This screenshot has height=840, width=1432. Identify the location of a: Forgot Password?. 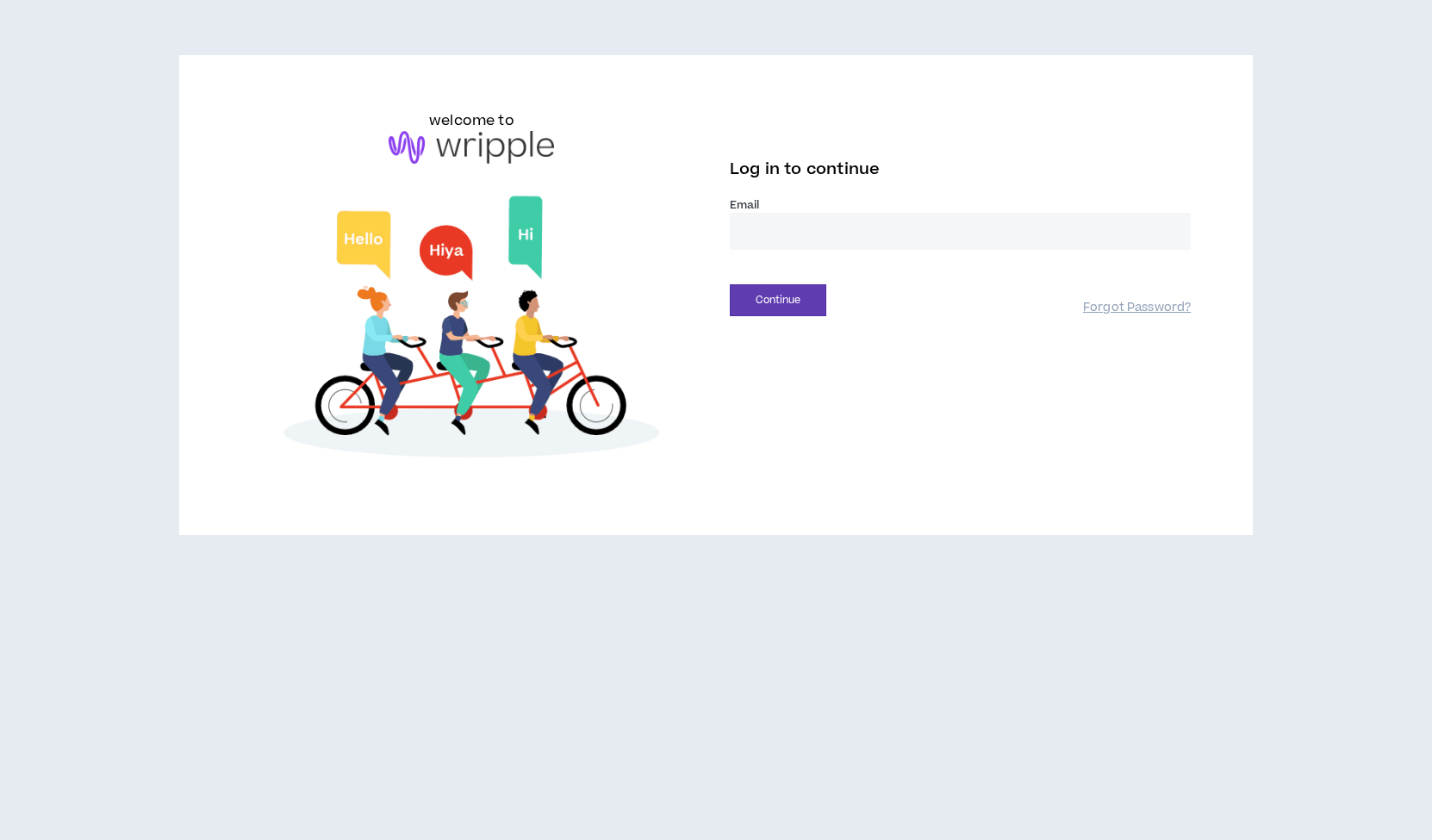
(1136, 307).